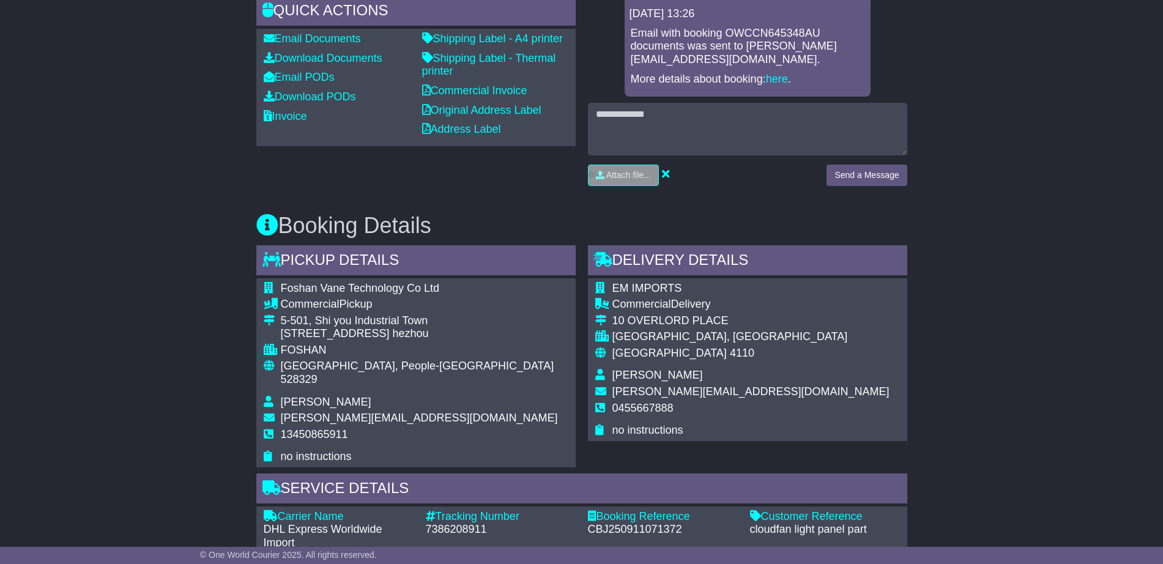 The image size is (1163, 564). What do you see at coordinates (662, 517) in the screenshot?
I see `div: Booking Reference` at bounding box center [662, 517].